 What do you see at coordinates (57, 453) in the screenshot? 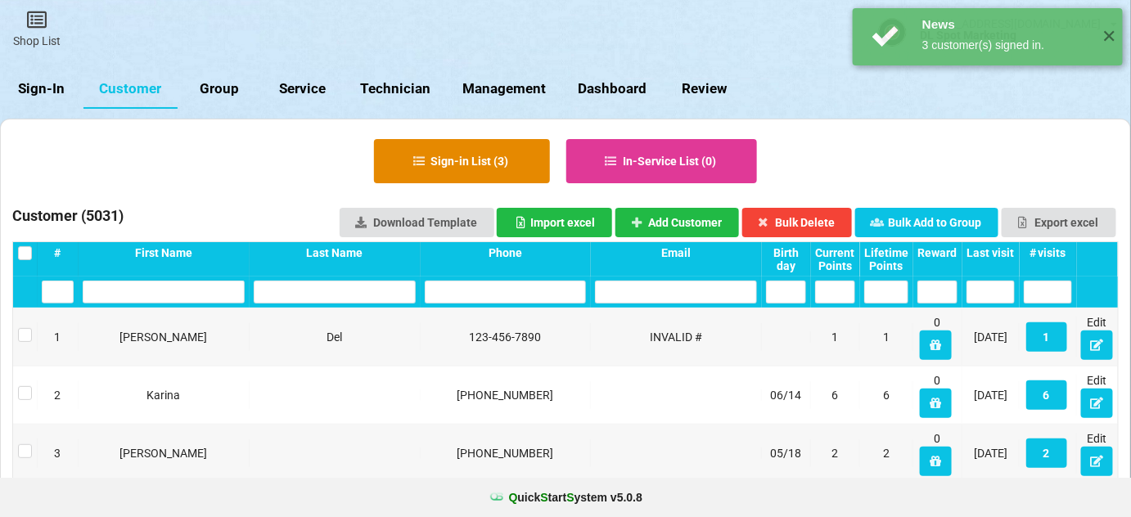
I see `div: 3` at bounding box center [57, 453].